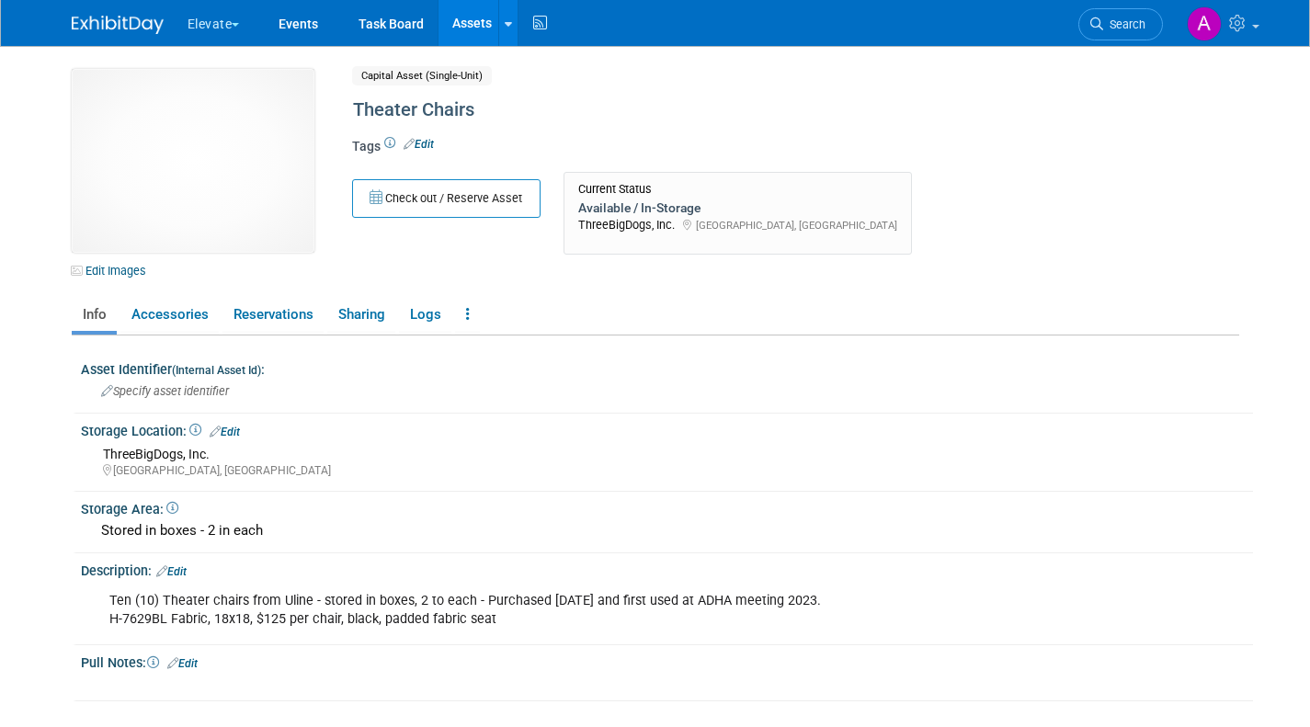  I want to click on button: Check out / Reserve Asset, so click(446, 199).